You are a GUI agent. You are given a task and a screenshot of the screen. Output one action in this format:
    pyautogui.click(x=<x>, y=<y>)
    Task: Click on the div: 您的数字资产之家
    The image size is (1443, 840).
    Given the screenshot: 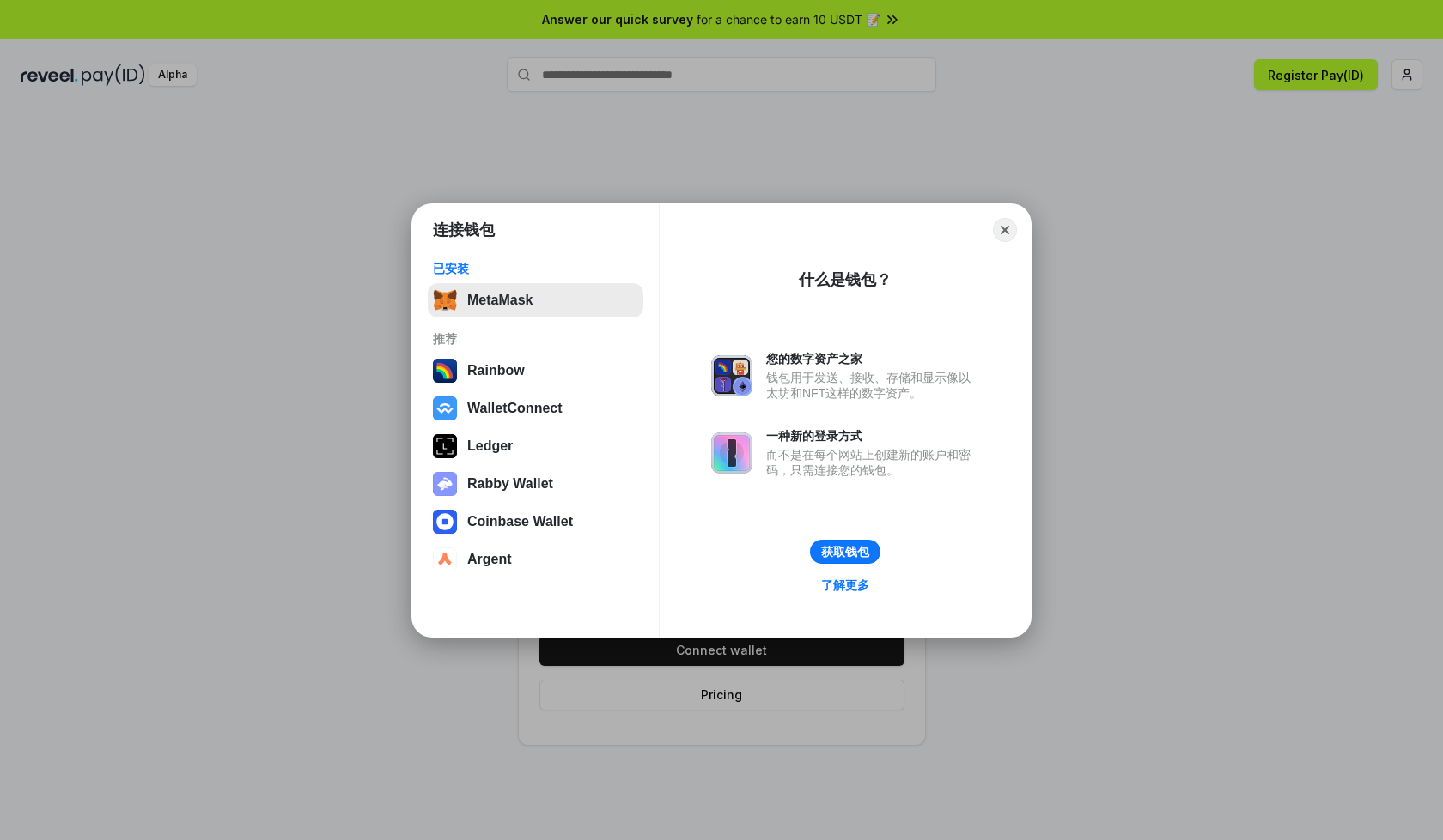 What is the action you would take?
    pyautogui.click(x=873, y=359)
    